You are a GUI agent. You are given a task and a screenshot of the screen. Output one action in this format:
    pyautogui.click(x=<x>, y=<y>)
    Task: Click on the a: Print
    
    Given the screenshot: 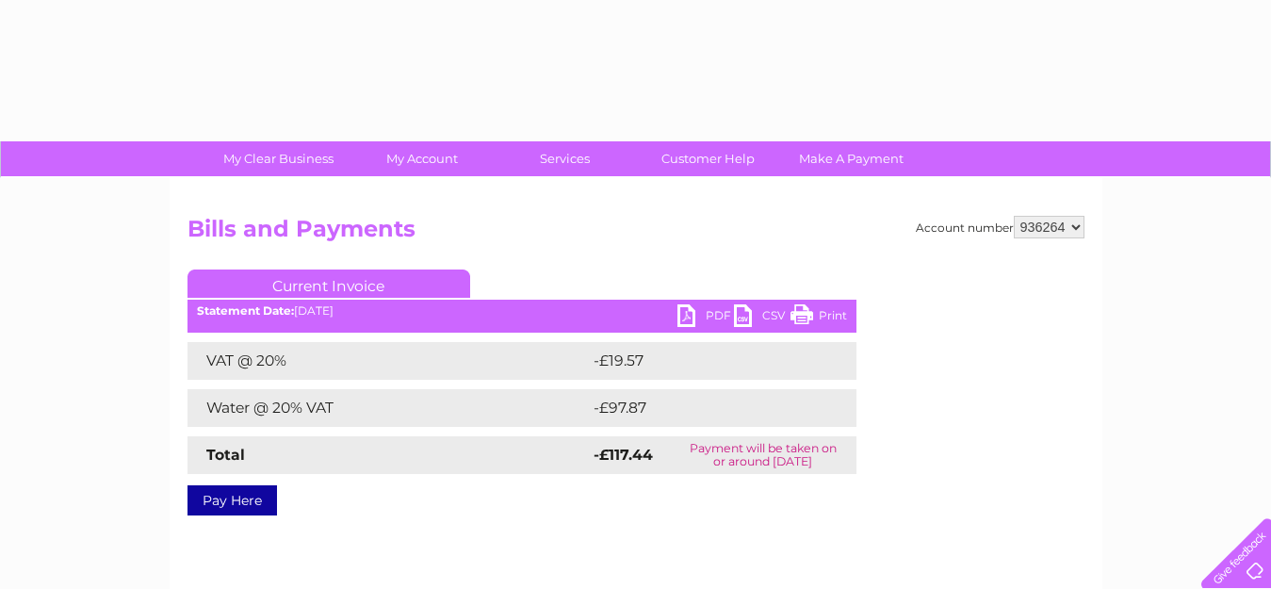 What is the action you would take?
    pyautogui.click(x=819, y=318)
    